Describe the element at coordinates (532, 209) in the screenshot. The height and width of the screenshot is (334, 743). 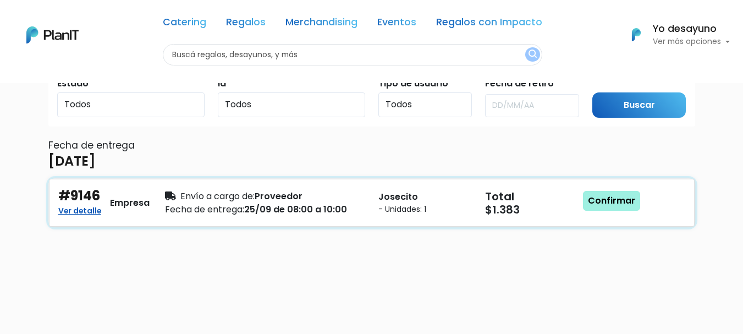
I see `h5: $1.383` at that location.